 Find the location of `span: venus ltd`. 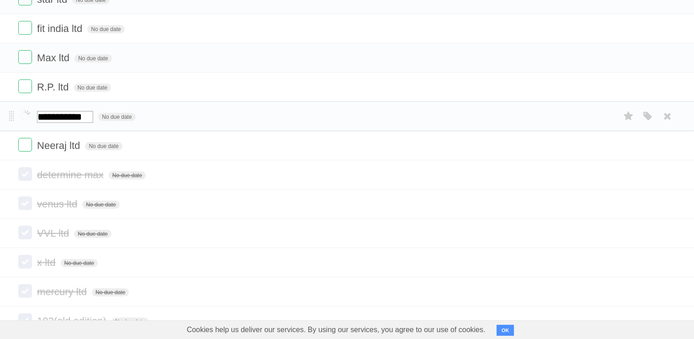

span: venus ltd is located at coordinates (58, 204).